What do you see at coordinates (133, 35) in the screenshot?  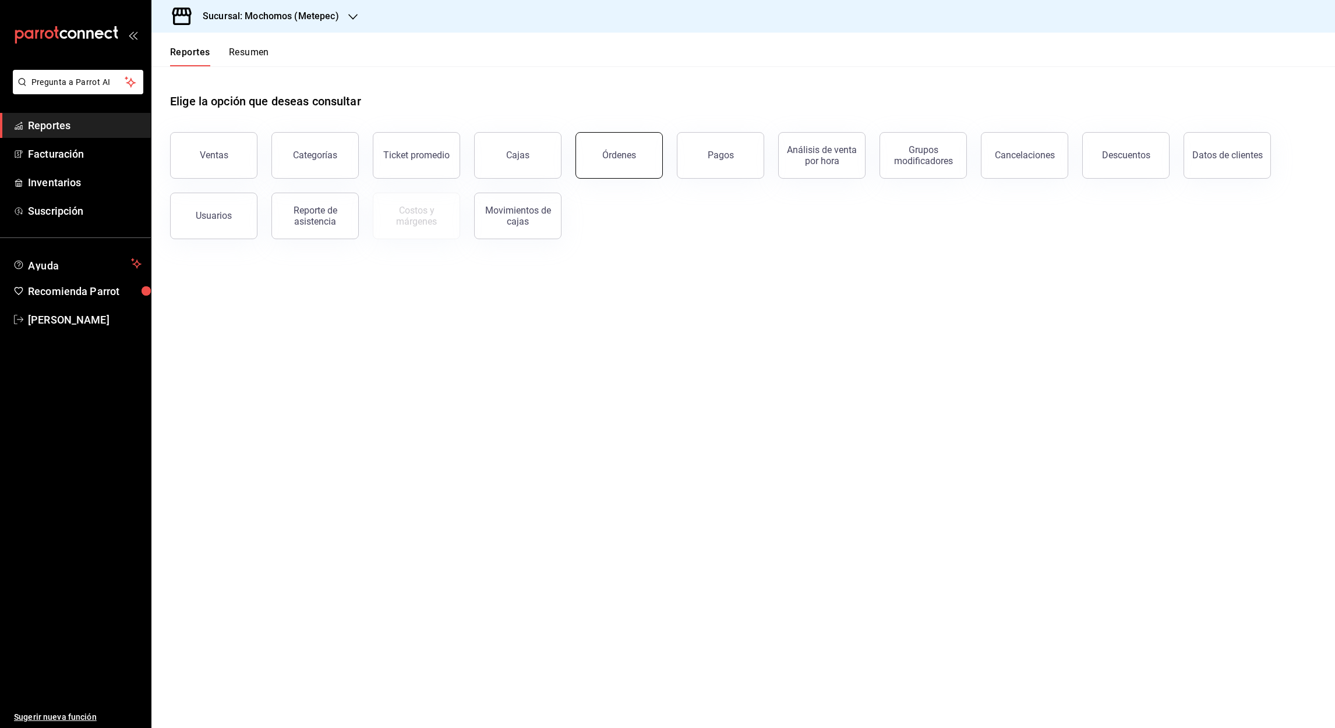 I see `button: open_drawer_menu` at bounding box center [133, 35].